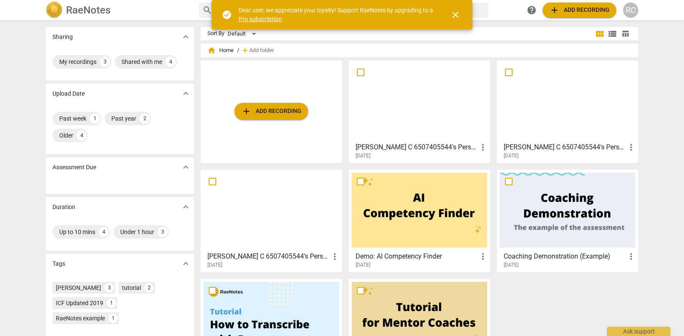 This screenshot has height=336, width=684. Describe the element at coordinates (142, 62) in the screenshot. I see `div: Shared with me` at that location.